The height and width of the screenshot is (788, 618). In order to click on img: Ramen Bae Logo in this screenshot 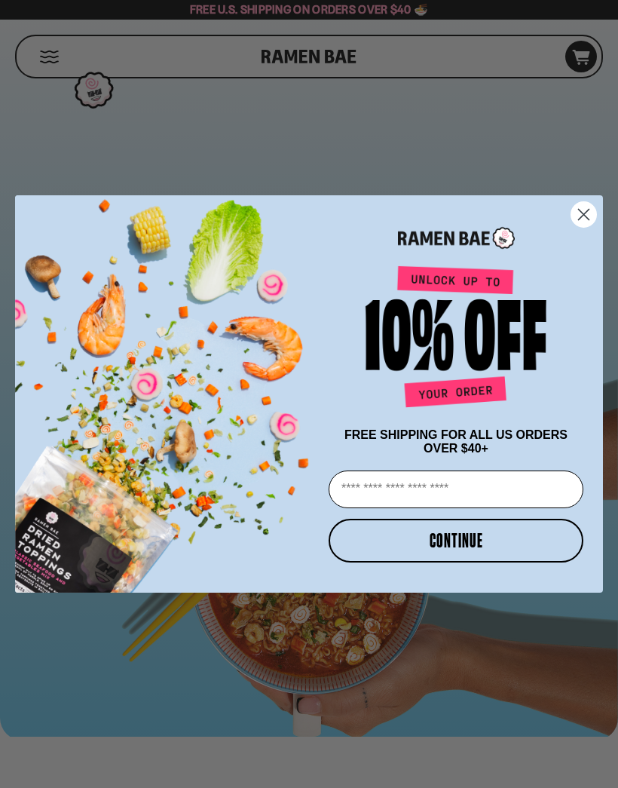, I will do `click(456, 238)`.